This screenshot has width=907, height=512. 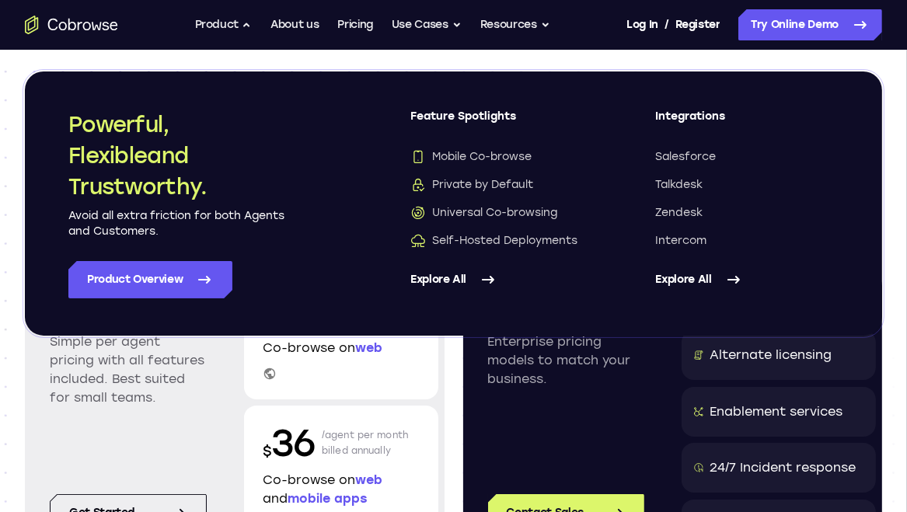 What do you see at coordinates (418, 157) in the screenshot?
I see `img: Mobile Co-browse` at bounding box center [418, 157].